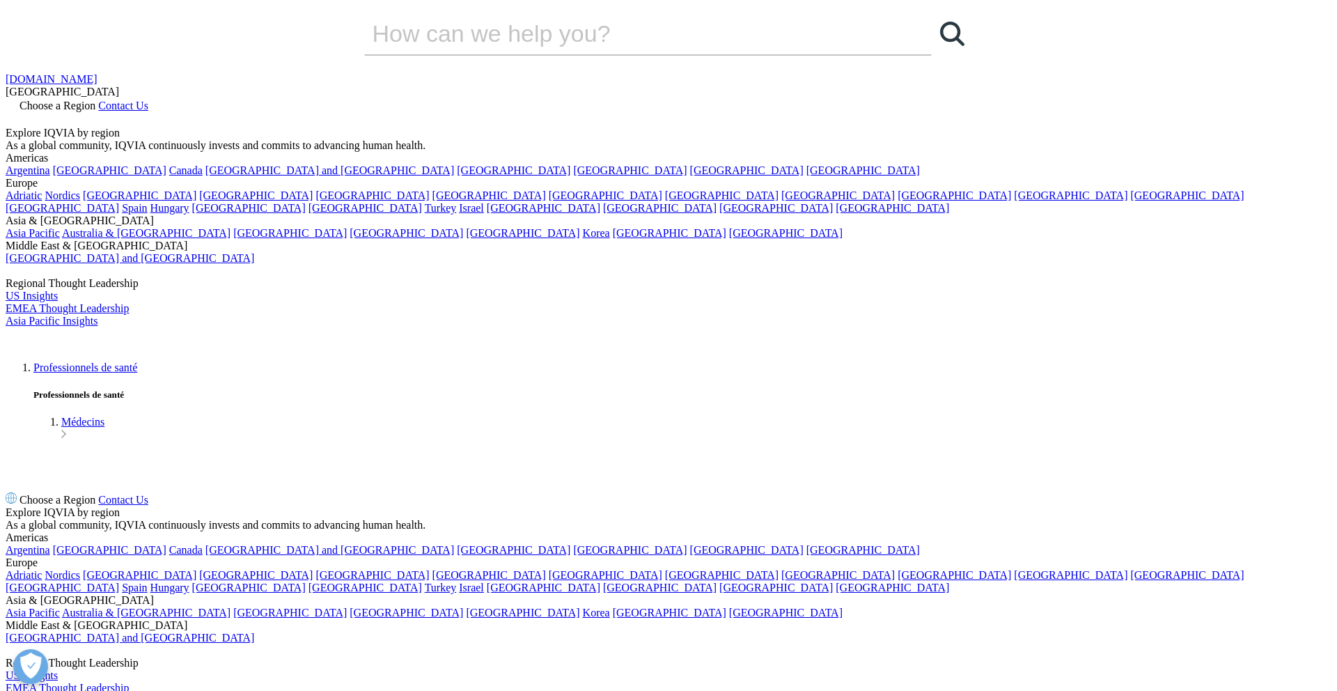 Image resolution: width=1337 pixels, height=691 pixels. What do you see at coordinates (683, 395) in the screenshot?
I see `h5: Professionnels de santé` at bounding box center [683, 395].